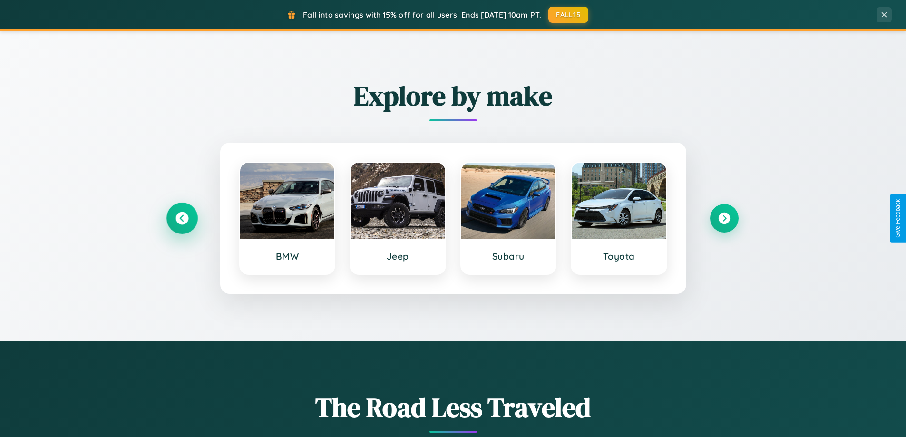 The height and width of the screenshot is (437, 906). What do you see at coordinates (898, 218) in the screenshot?
I see `div: Give Feedback` at bounding box center [898, 218].